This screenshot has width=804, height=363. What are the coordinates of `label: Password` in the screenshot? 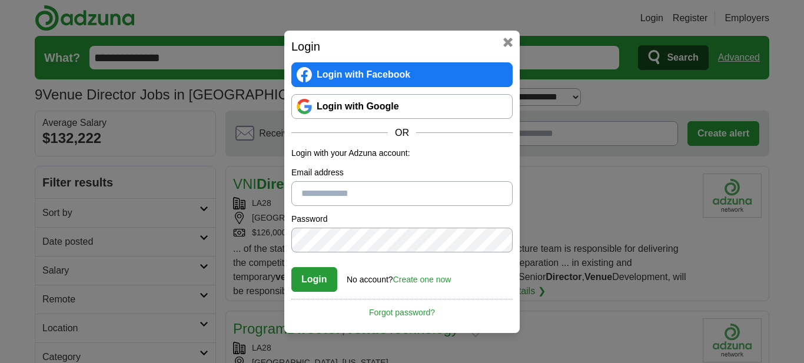 It's located at (402, 219).